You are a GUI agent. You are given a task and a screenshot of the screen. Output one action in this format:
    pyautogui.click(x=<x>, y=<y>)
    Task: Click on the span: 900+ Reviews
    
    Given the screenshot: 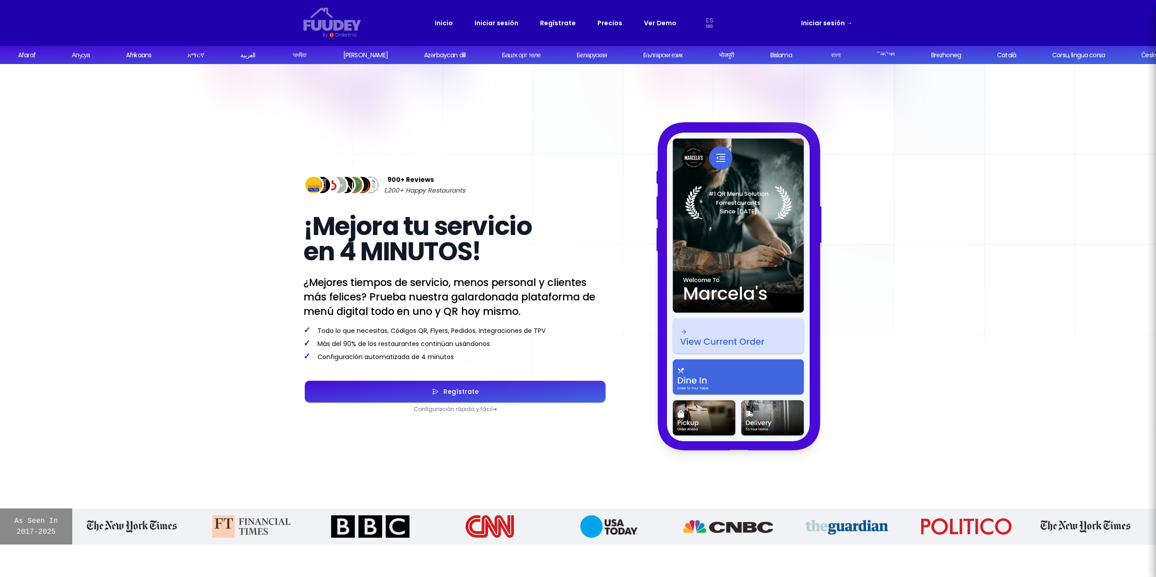 What is the action you would take?
    pyautogui.click(x=410, y=180)
    